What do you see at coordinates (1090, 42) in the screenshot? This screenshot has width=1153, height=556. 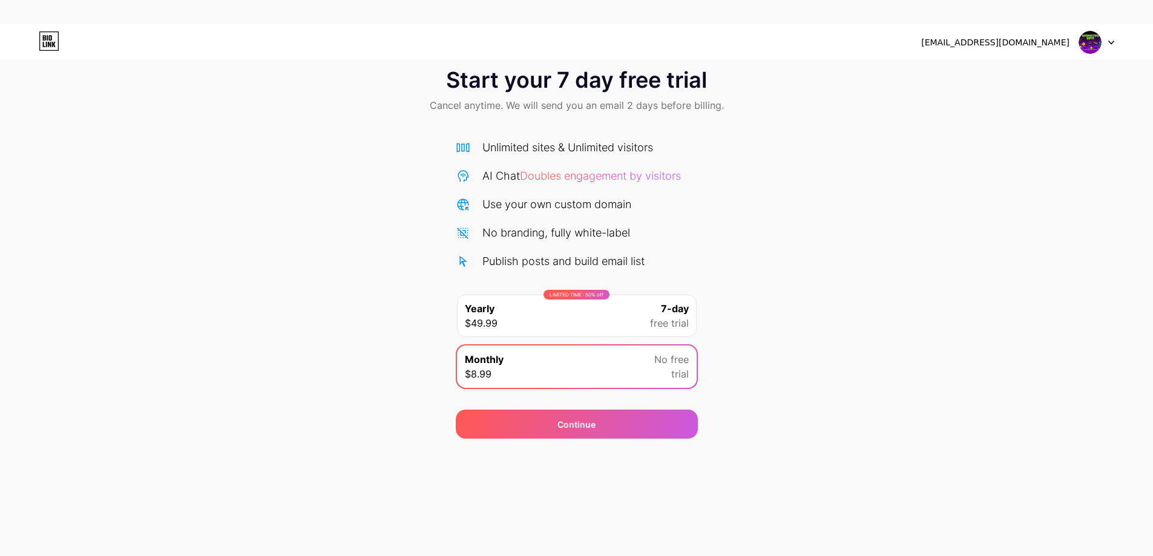 I see `img: lapboard` at bounding box center [1090, 42].